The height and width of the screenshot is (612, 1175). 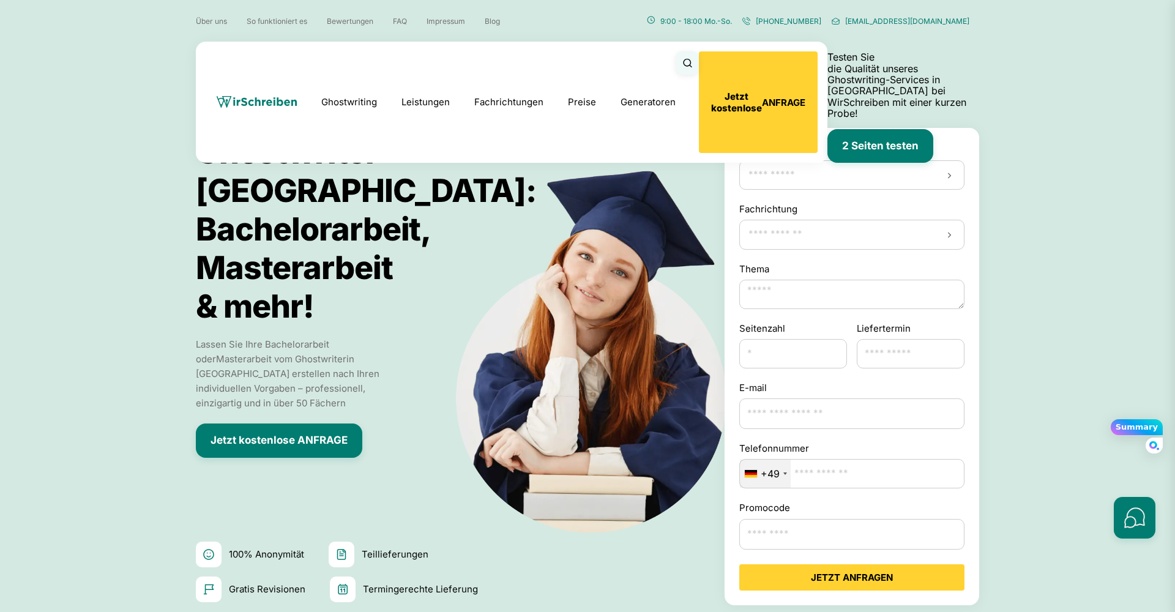 I want to click on a: Preise, so click(x=582, y=102).